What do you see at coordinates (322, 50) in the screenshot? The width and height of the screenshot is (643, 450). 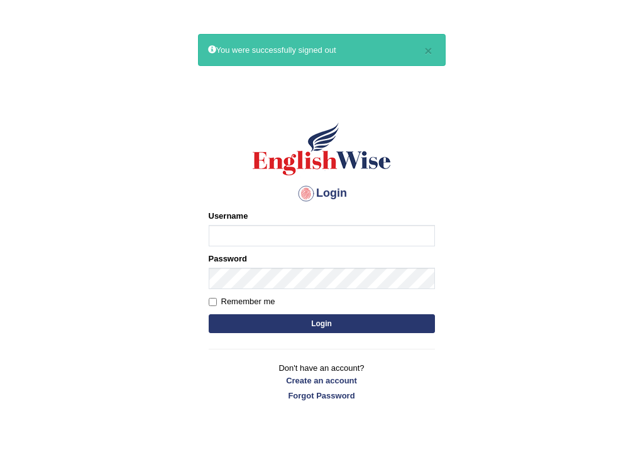 I see `div: You were successfully signed out` at bounding box center [322, 50].